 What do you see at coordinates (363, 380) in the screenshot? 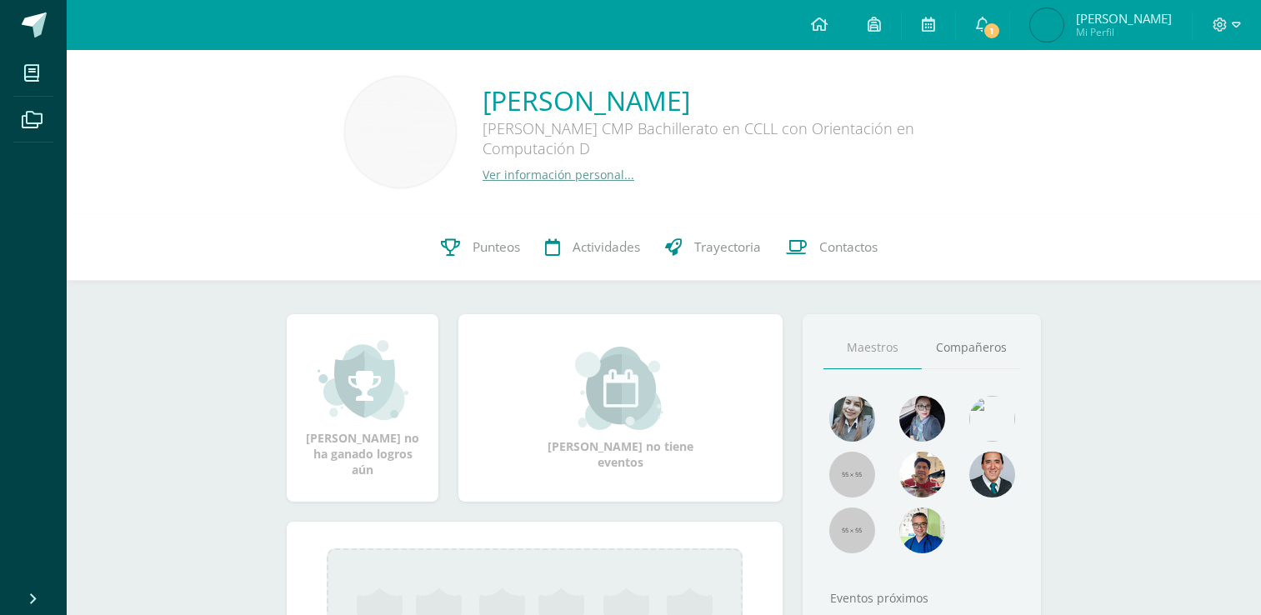
I see `img: achievement_small.png` at bounding box center [363, 380].